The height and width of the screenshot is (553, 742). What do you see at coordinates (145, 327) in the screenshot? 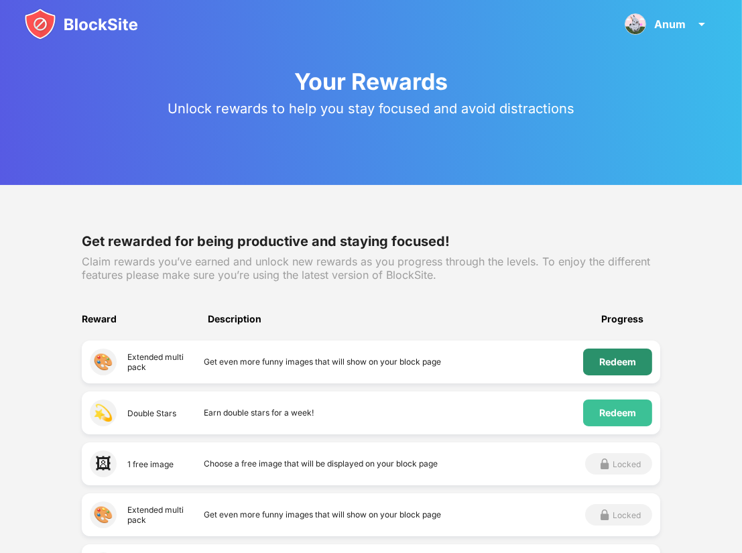
I see `div: Reward` at bounding box center [145, 327].